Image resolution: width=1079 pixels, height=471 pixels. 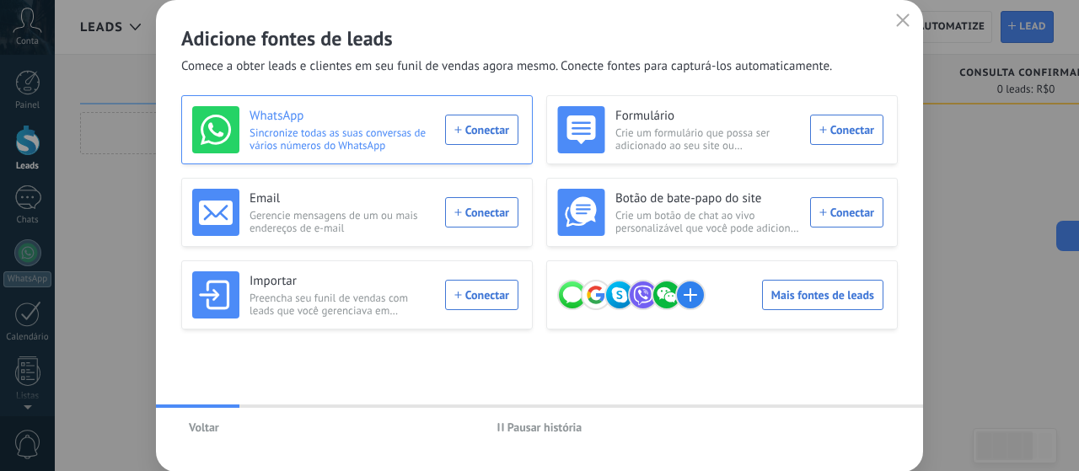 I want to click on h3: WhatsApp, so click(x=342, y=116).